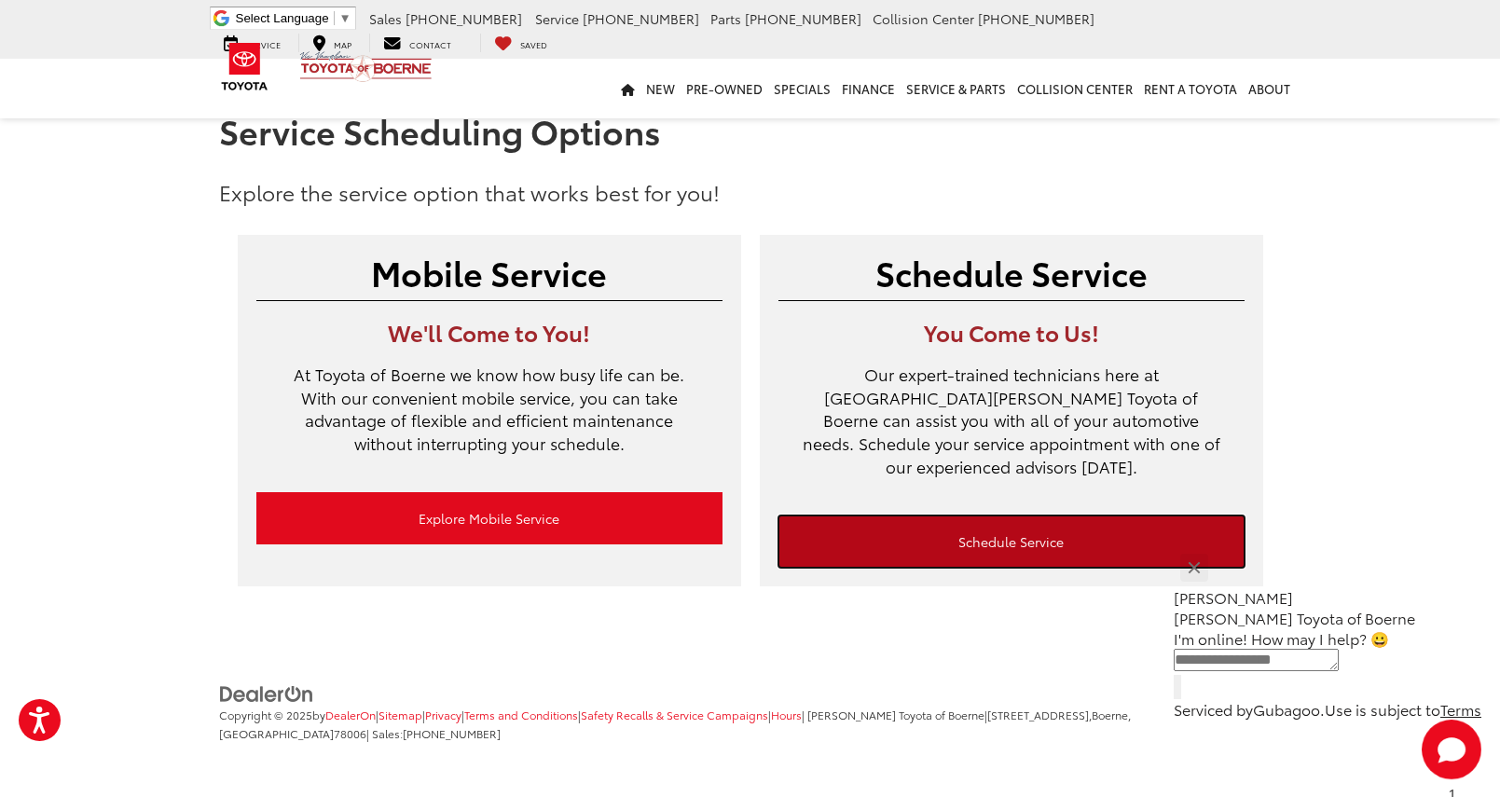  I want to click on a: Sitemap, so click(400, 714).